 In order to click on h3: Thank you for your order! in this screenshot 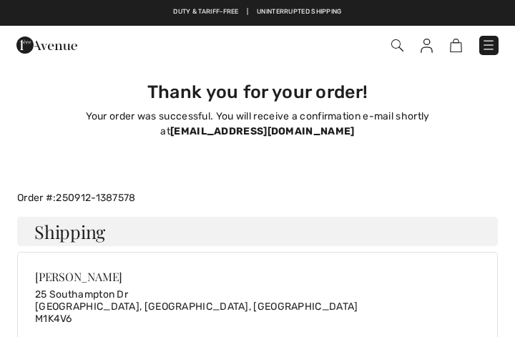, I will do `click(257, 92)`.